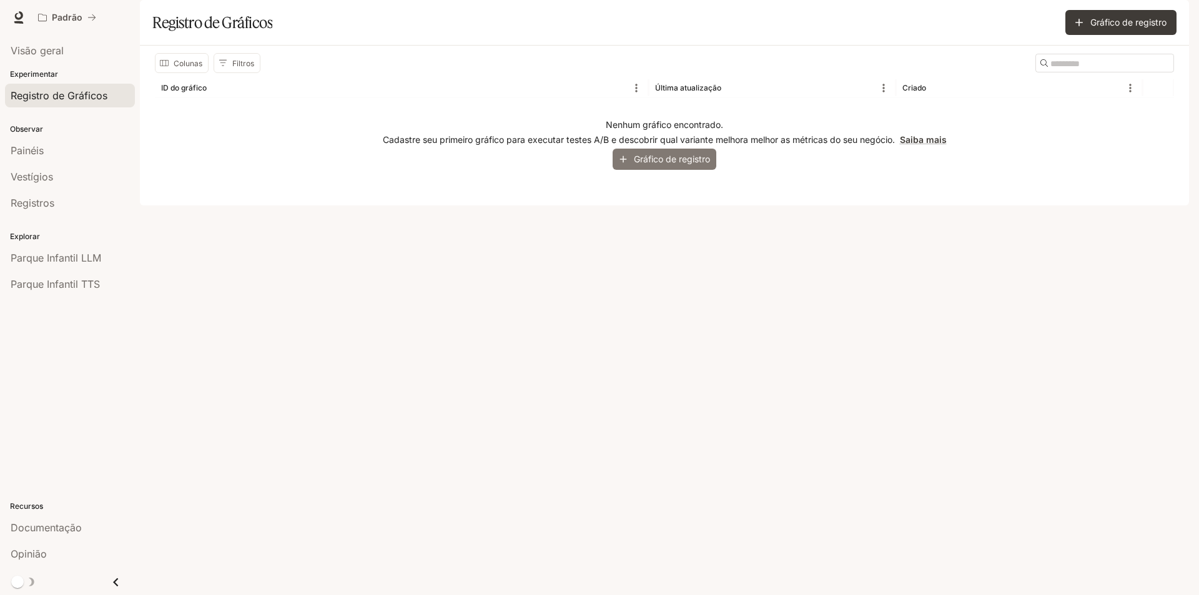 This screenshot has width=1199, height=595. What do you see at coordinates (688, 87) in the screenshot?
I see `font: Última atualização` at bounding box center [688, 87].